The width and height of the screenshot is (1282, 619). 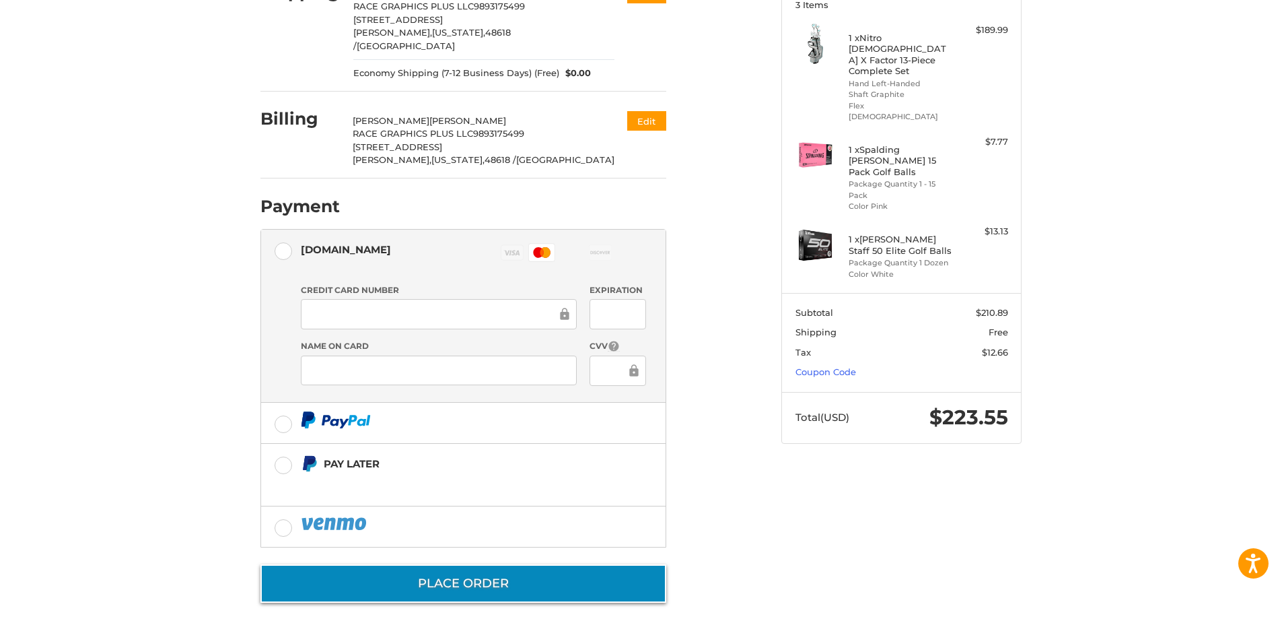 I want to click on li: Color White, so click(x=900, y=274).